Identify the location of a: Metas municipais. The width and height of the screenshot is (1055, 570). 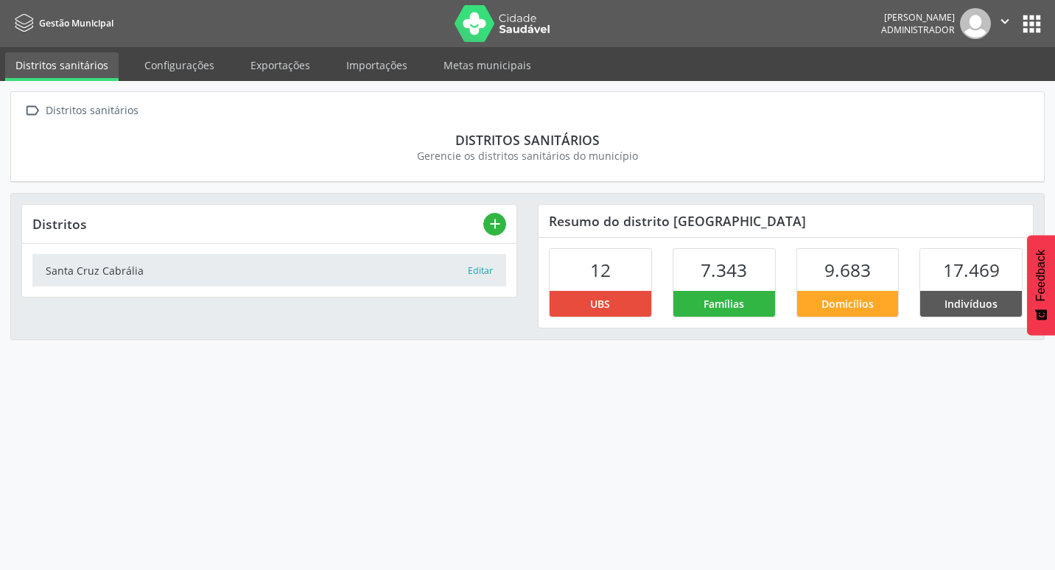
(487, 65).